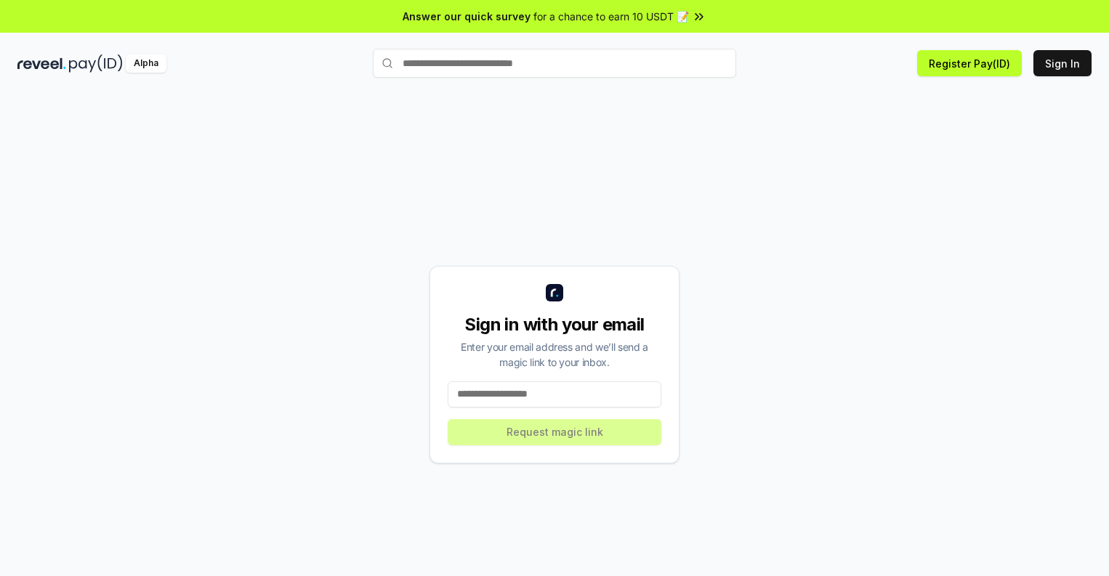 The height and width of the screenshot is (576, 1109). Describe the element at coordinates (611, 16) in the screenshot. I see `span: for a chance to earn 10 USDT 📝` at that location.